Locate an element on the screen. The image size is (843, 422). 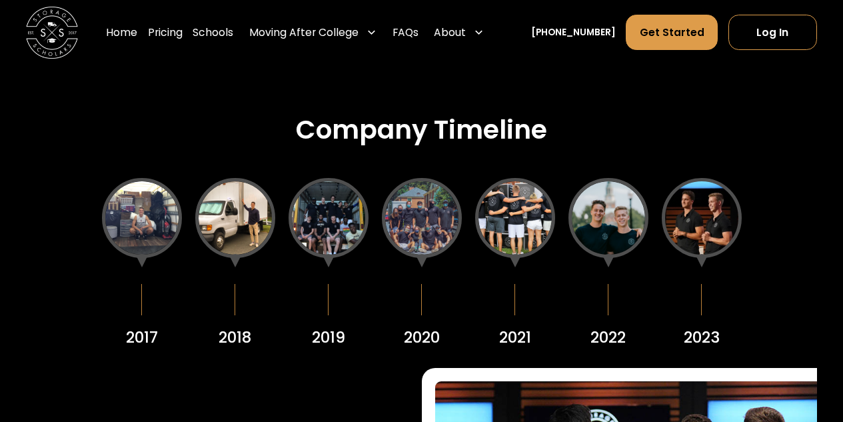
a: Schools is located at coordinates (213, 33).